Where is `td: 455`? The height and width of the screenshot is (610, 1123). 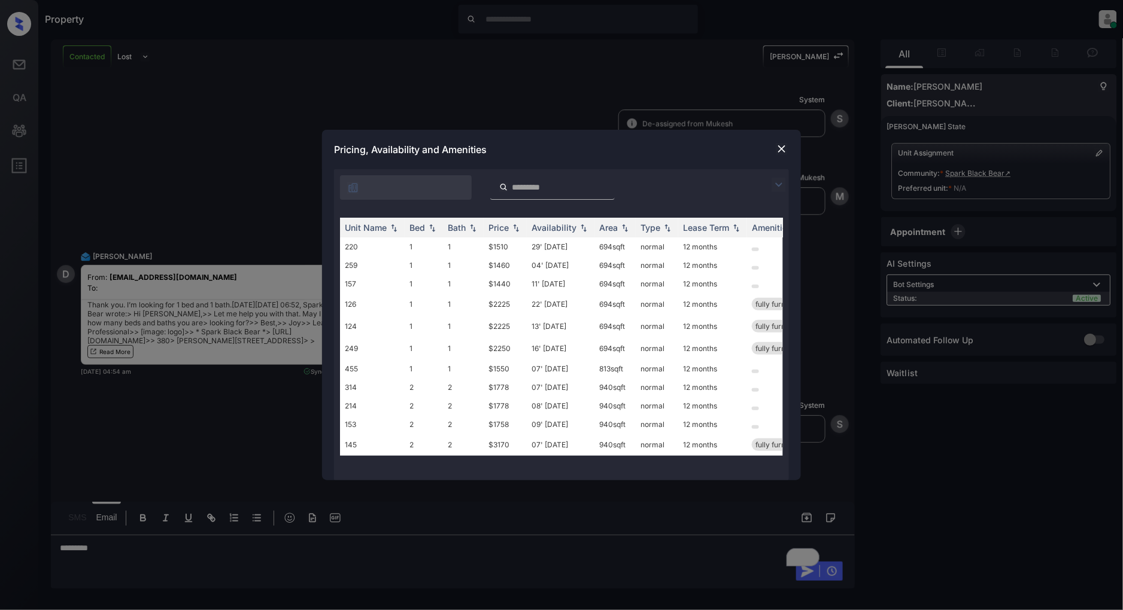 td: 455 is located at coordinates (372, 369).